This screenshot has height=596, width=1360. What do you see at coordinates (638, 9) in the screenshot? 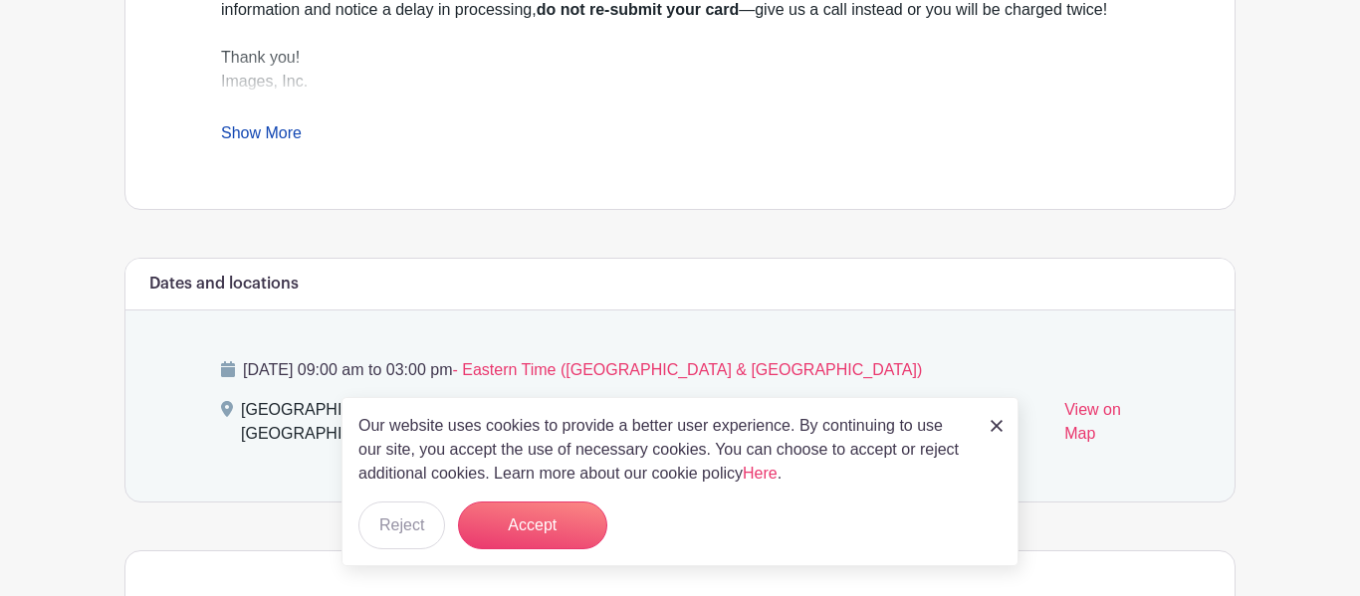
I see `strong: do not re-submit your card` at bounding box center [638, 9].